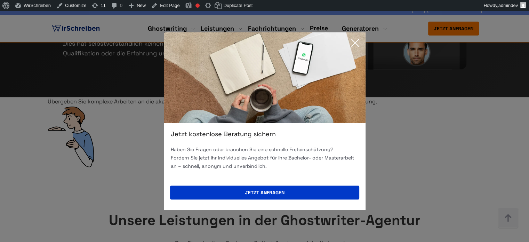 The width and height of the screenshot is (529, 242). I want to click on div: Focus keyphrase not set, so click(198, 6).